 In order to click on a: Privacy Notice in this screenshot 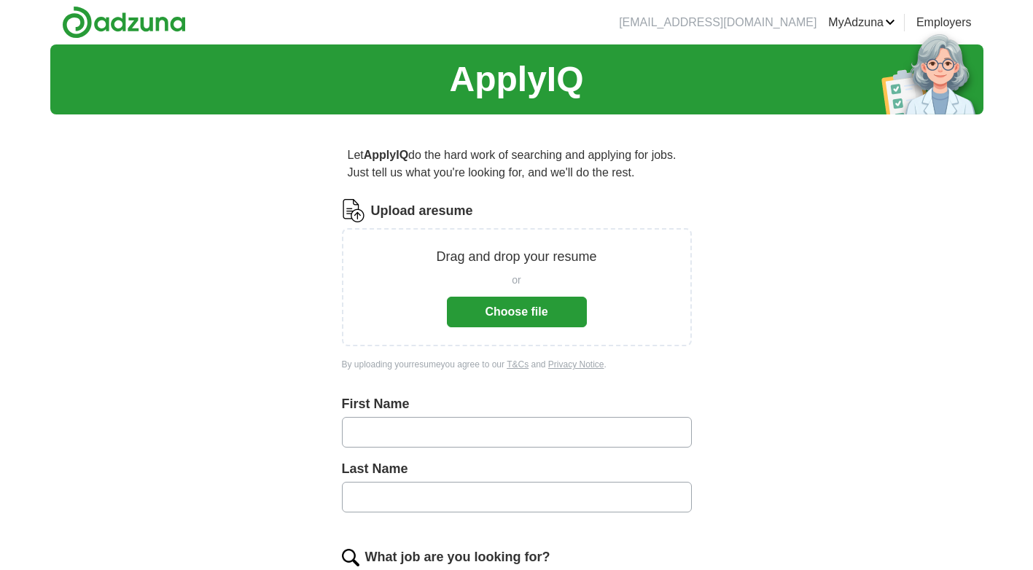, I will do `click(576, 365)`.